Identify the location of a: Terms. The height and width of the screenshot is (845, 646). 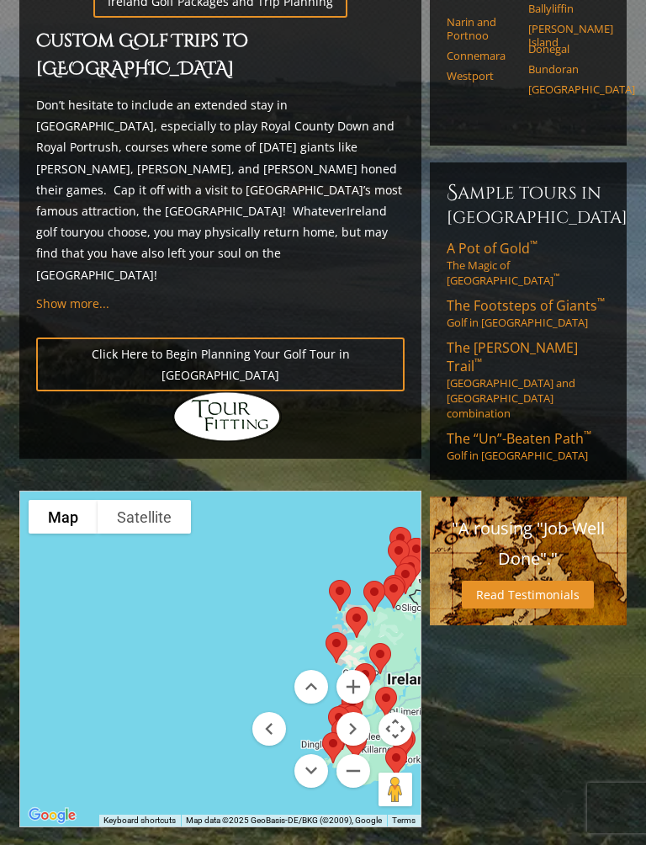
(404, 820).